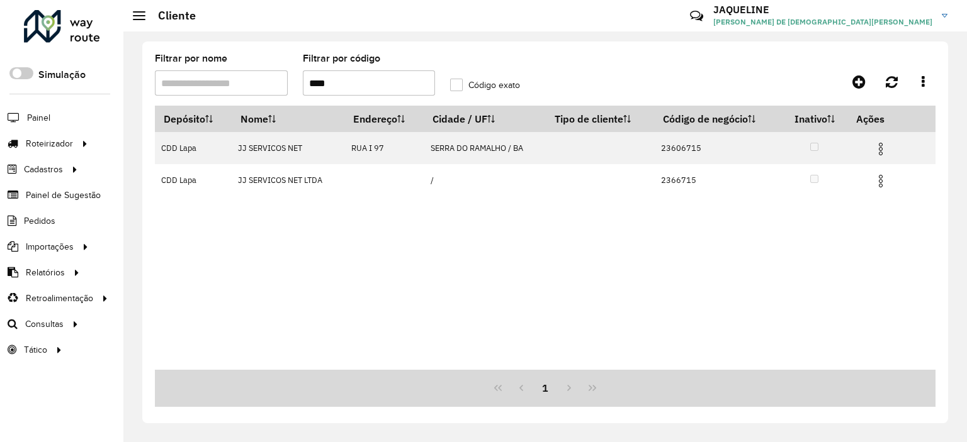 Image resolution: width=967 pixels, height=442 pixels. What do you see at coordinates (44, 324) in the screenshot?
I see `span: Consultas` at bounding box center [44, 324].